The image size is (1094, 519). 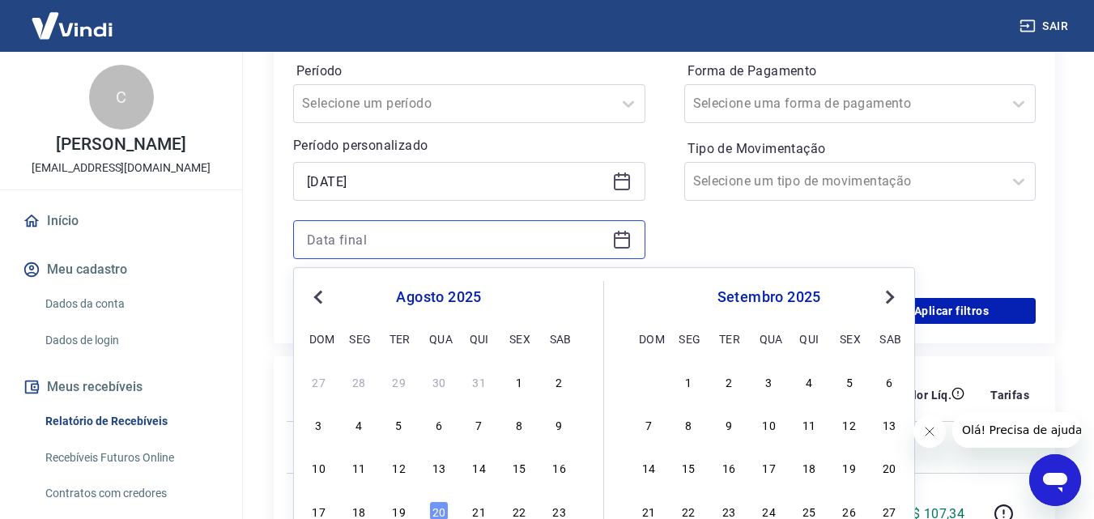 What do you see at coordinates (925, 395) in the screenshot?
I see `p: Valor Líq.` at bounding box center [925, 395].